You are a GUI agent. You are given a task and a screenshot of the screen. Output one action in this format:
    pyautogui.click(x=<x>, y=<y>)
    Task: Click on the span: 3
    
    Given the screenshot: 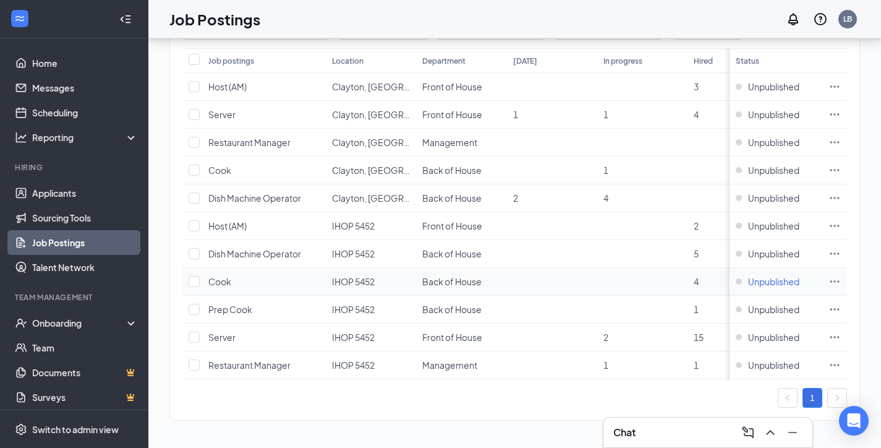 What is the action you would take?
    pyautogui.click(x=696, y=87)
    